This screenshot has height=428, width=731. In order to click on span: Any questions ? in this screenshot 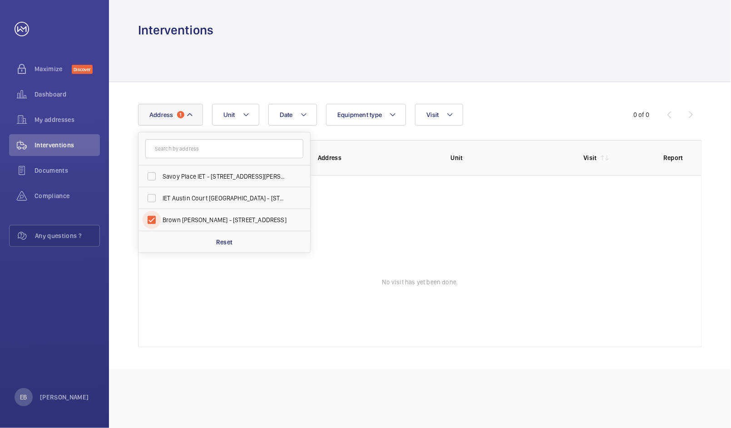, I will do `click(67, 236)`.